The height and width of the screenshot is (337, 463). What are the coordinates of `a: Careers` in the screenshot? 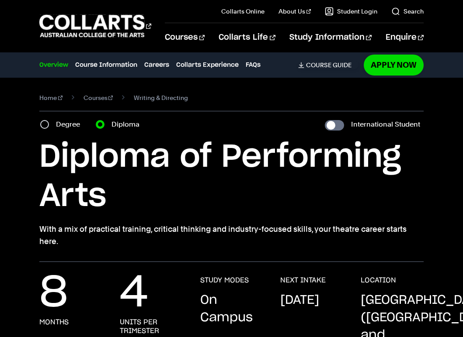 It's located at (156, 65).